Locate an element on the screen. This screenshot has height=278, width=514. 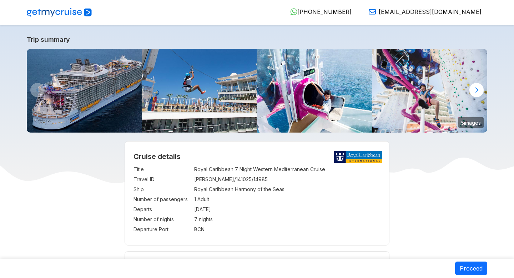
img: WhatsApp is located at coordinates (294, 12).